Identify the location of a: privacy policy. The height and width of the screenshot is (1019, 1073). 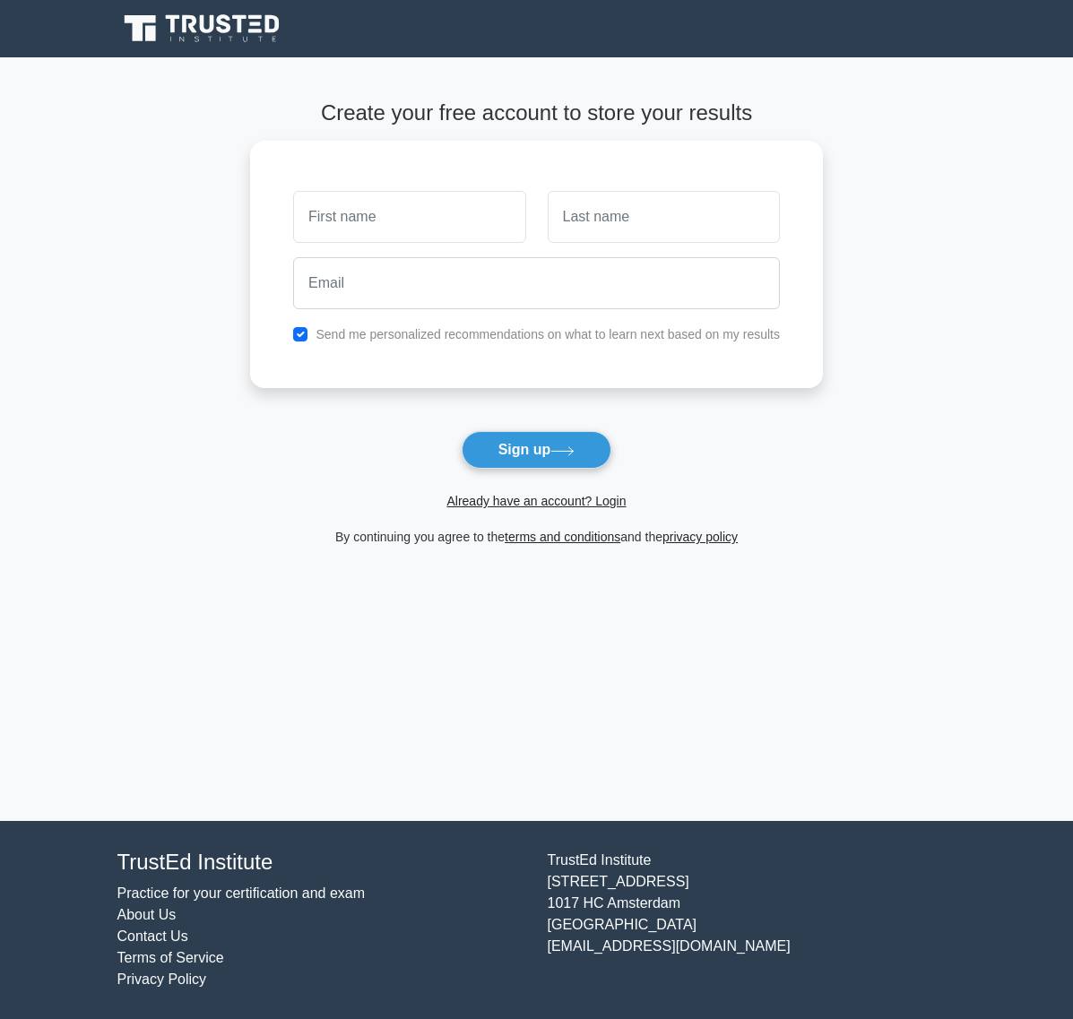
(700, 537).